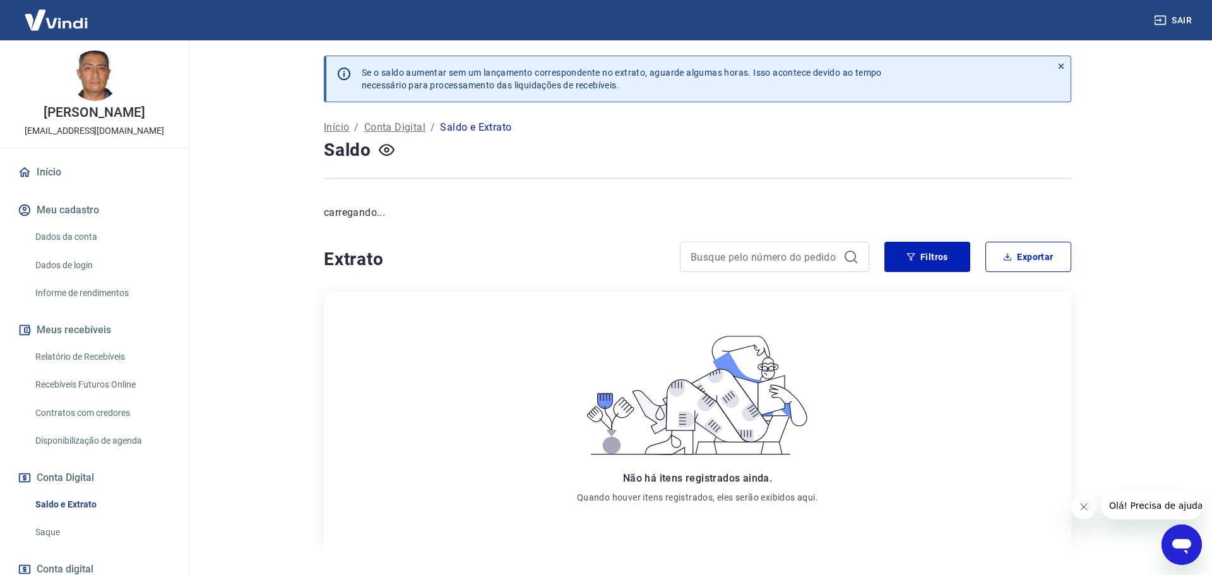 This screenshot has width=1212, height=575. What do you see at coordinates (347, 150) in the screenshot?
I see `h4: Saldo` at bounding box center [347, 150].